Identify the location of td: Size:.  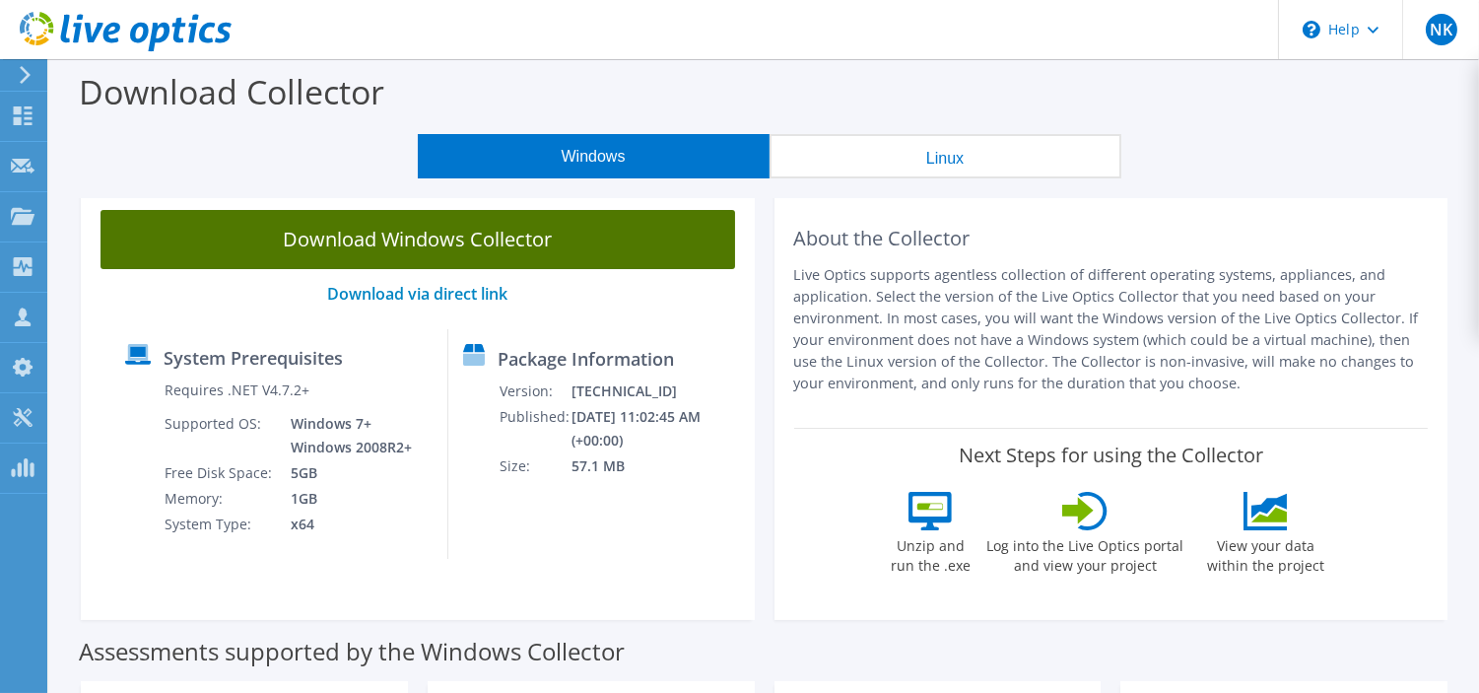
(534, 466).